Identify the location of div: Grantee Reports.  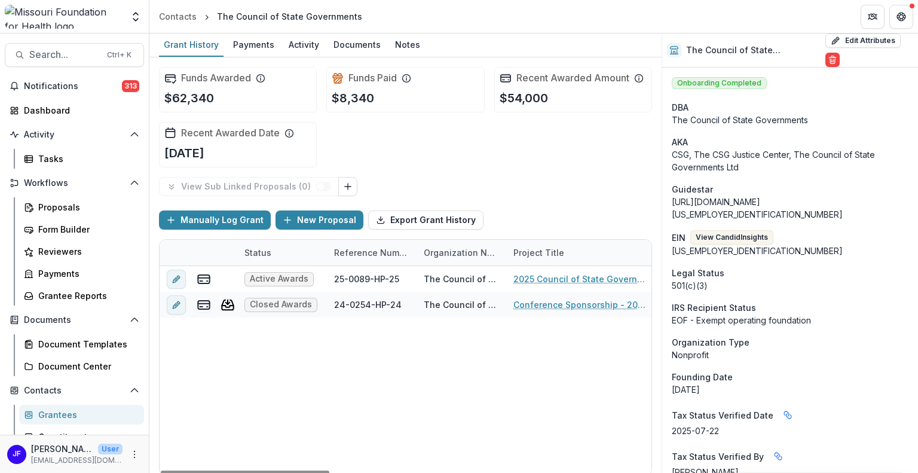
(86, 295).